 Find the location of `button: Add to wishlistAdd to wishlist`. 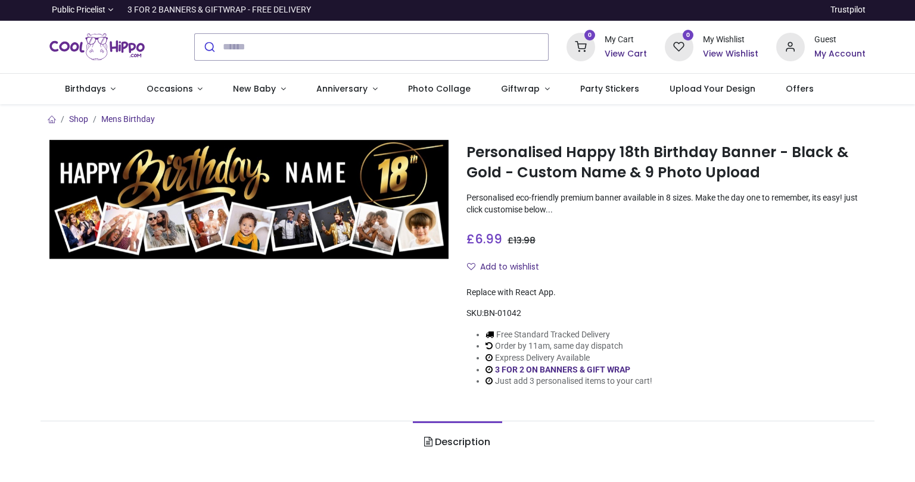

button: Add to wishlistAdd to wishlist is located at coordinates (507, 267).